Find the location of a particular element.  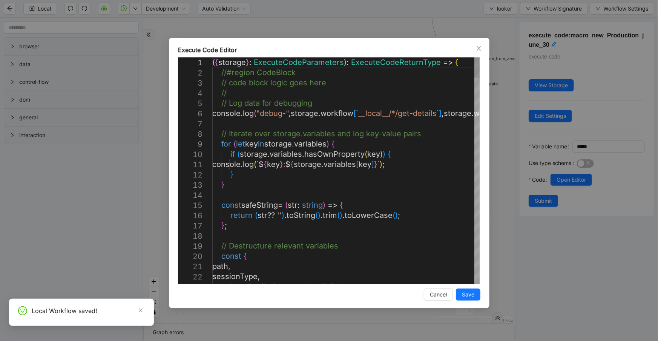

button: Cancel is located at coordinates (438, 294).